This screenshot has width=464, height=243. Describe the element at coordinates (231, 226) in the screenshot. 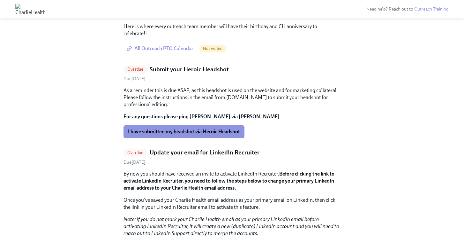

I see `em: Note: If you do not mark your Charlie Health email as your primary LinkedIn email before activati...` at that location.